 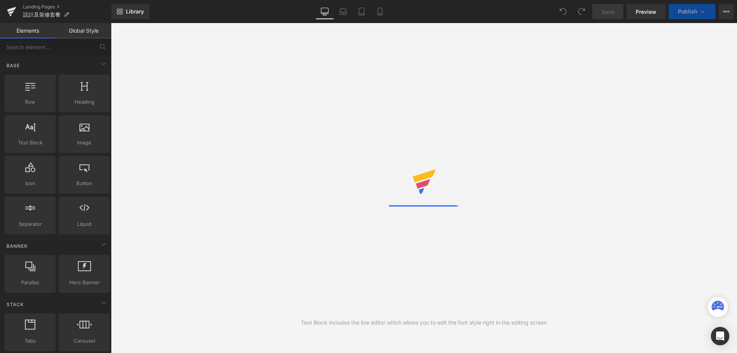 I want to click on span: Banner, so click(x=17, y=246).